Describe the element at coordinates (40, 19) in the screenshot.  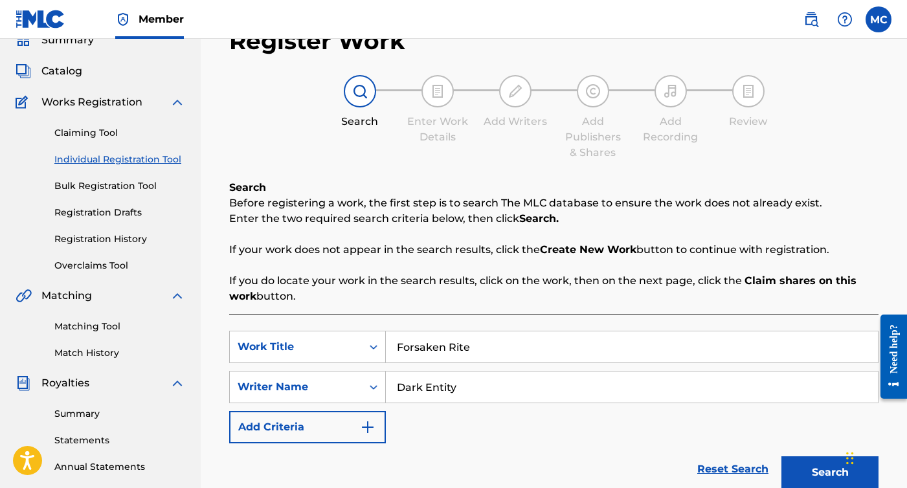
I see `img: MLC Logo` at that location.